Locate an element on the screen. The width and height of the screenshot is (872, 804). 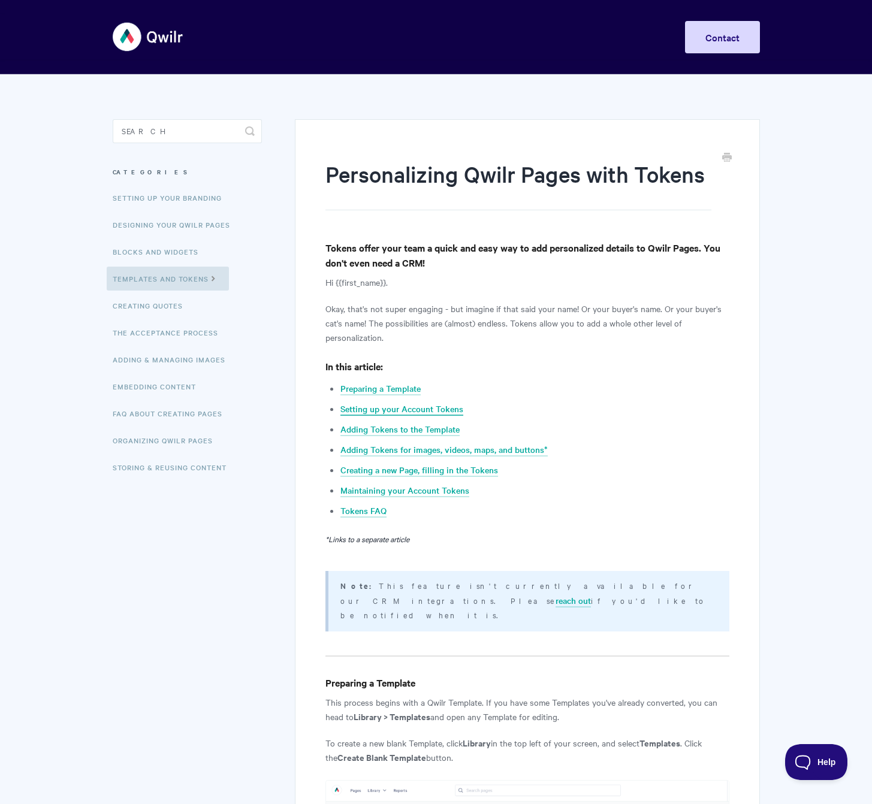
a: Creating a new Page, filling in the Tokens is located at coordinates (419, 471).